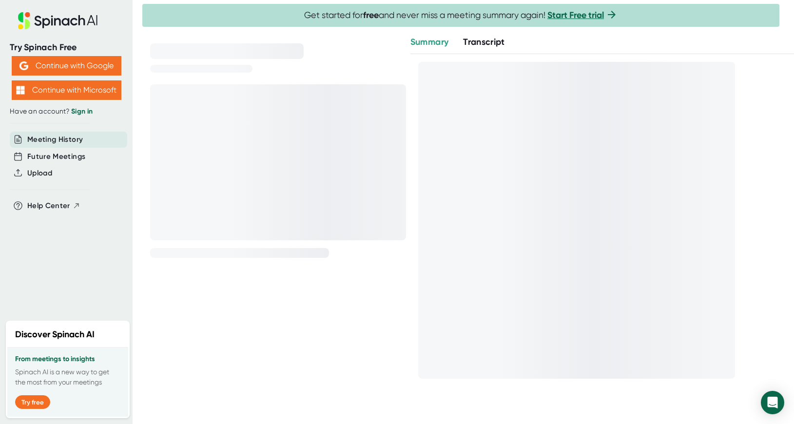  What do you see at coordinates (429, 42) in the screenshot?
I see `span: Summary` at bounding box center [429, 42].